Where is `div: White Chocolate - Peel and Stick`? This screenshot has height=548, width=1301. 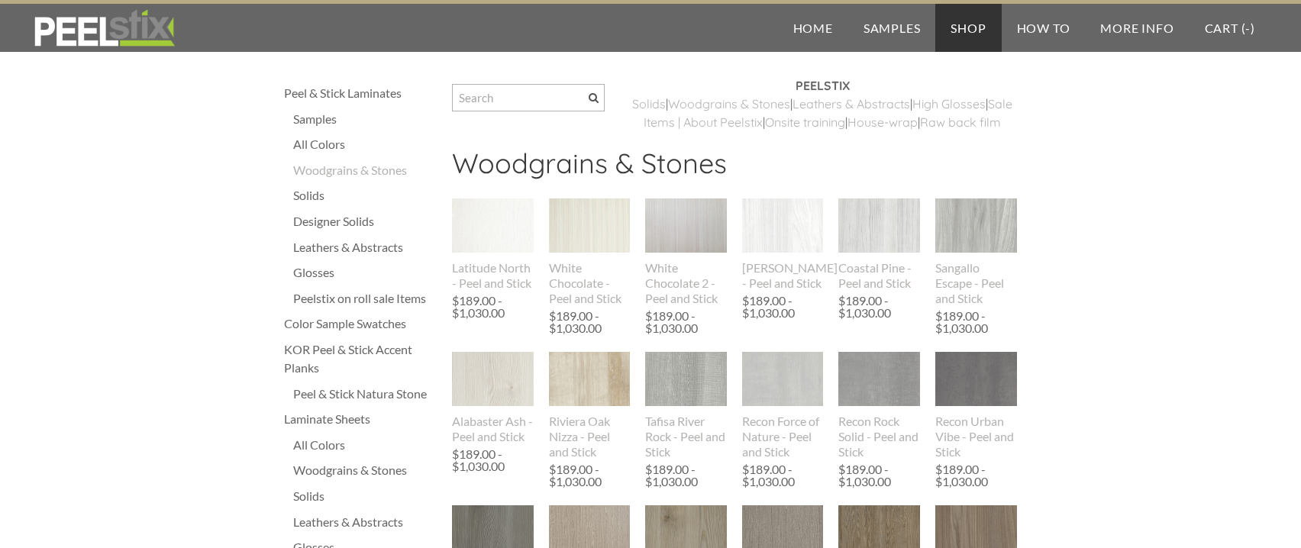
div: White Chocolate - Peel and Stick is located at coordinates (589, 283).